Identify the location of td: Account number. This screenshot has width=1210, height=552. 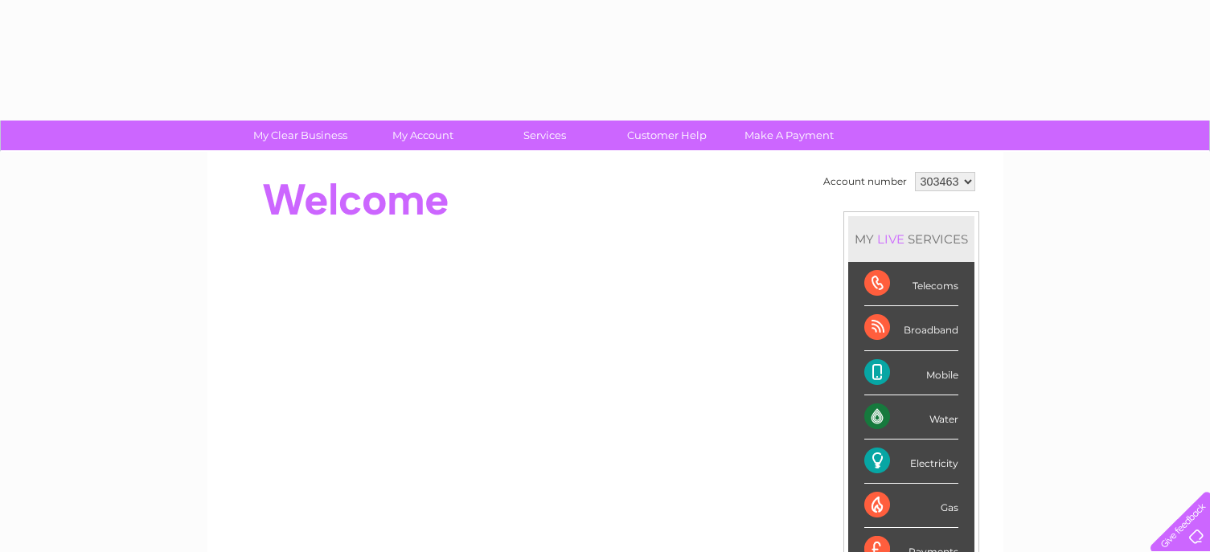
(865, 182).